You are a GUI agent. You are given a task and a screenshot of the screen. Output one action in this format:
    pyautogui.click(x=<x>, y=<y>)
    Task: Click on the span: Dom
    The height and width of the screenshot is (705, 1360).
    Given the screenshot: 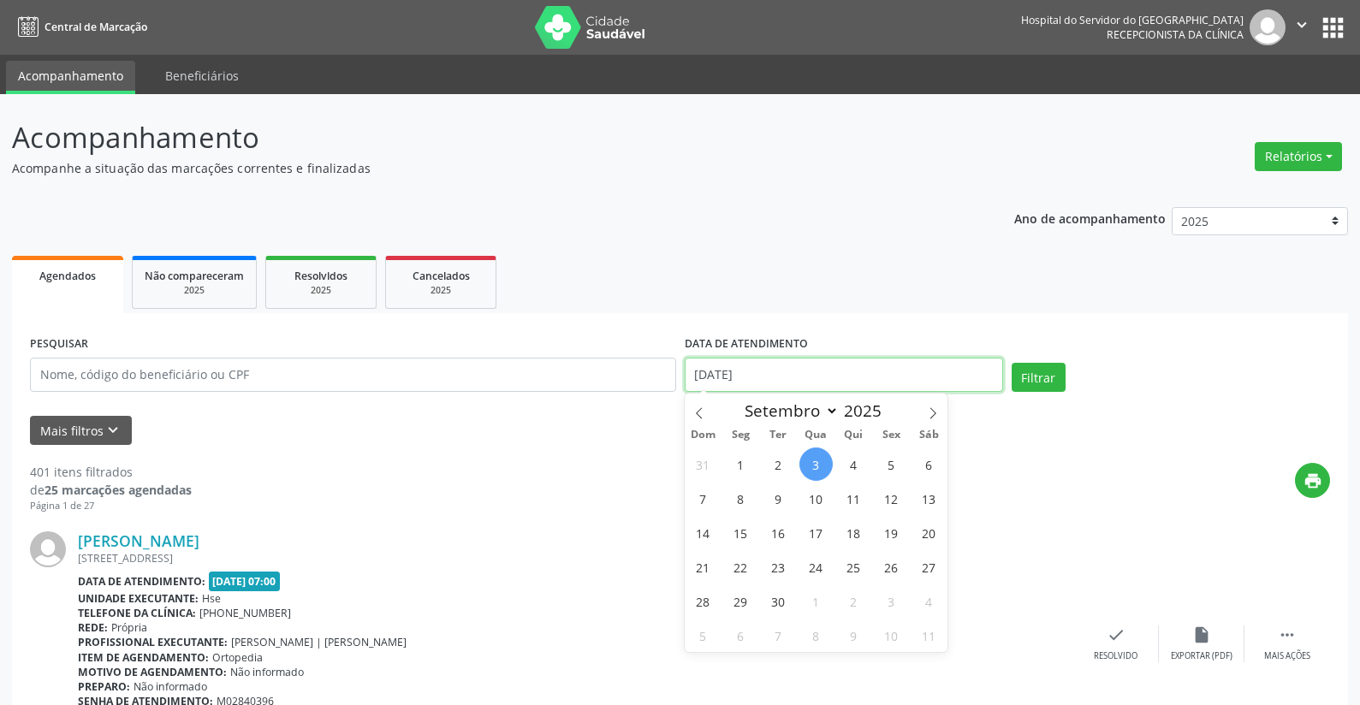 What is the action you would take?
    pyautogui.click(x=703, y=435)
    